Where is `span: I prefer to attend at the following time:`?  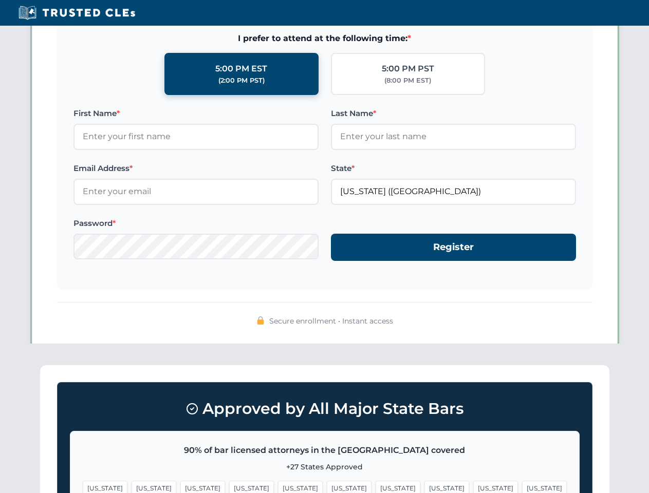 span: I prefer to attend at the following time: is located at coordinates (325, 39).